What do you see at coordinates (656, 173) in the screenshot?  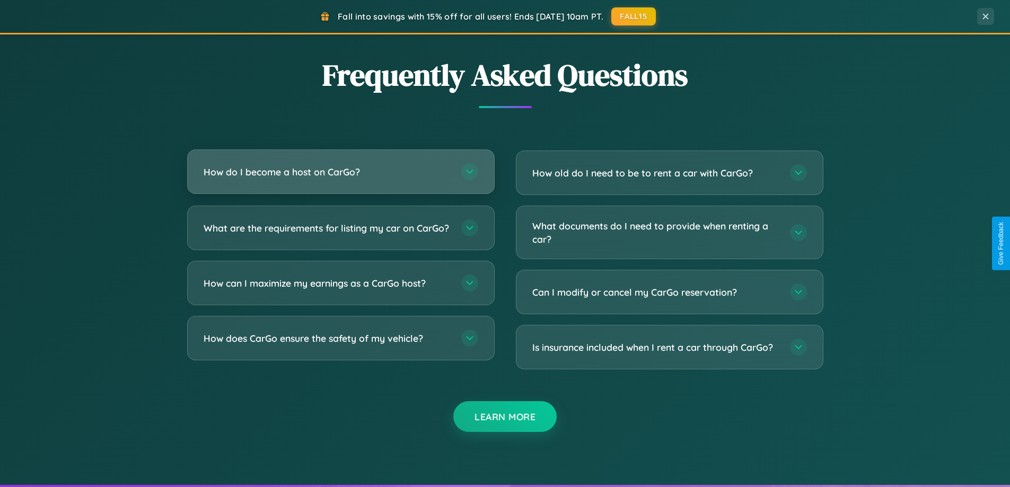 I see `h3: How old do I need to be to rent a car with CarGo?` at bounding box center [656, 173].